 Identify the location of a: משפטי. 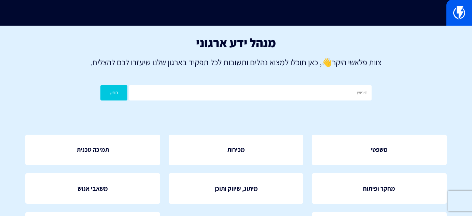
(379, 150).